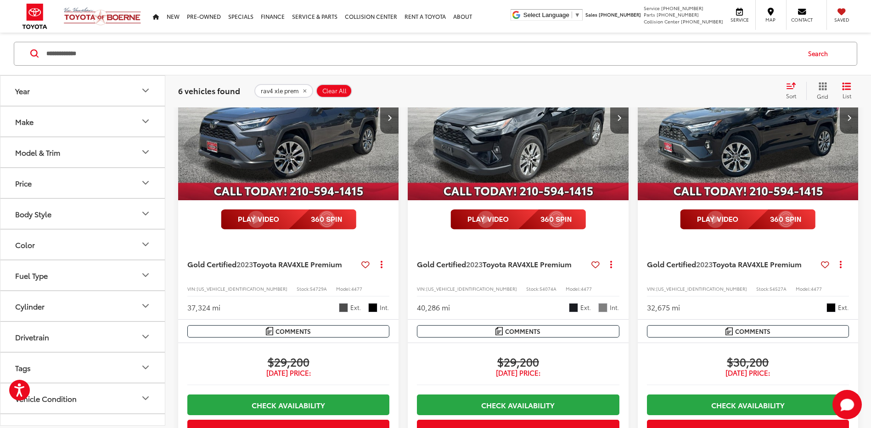 The image size is (871, 428). Describe the element at coordinates (794, 91) in the screenshot. I see `button: Select sort value` at that location.